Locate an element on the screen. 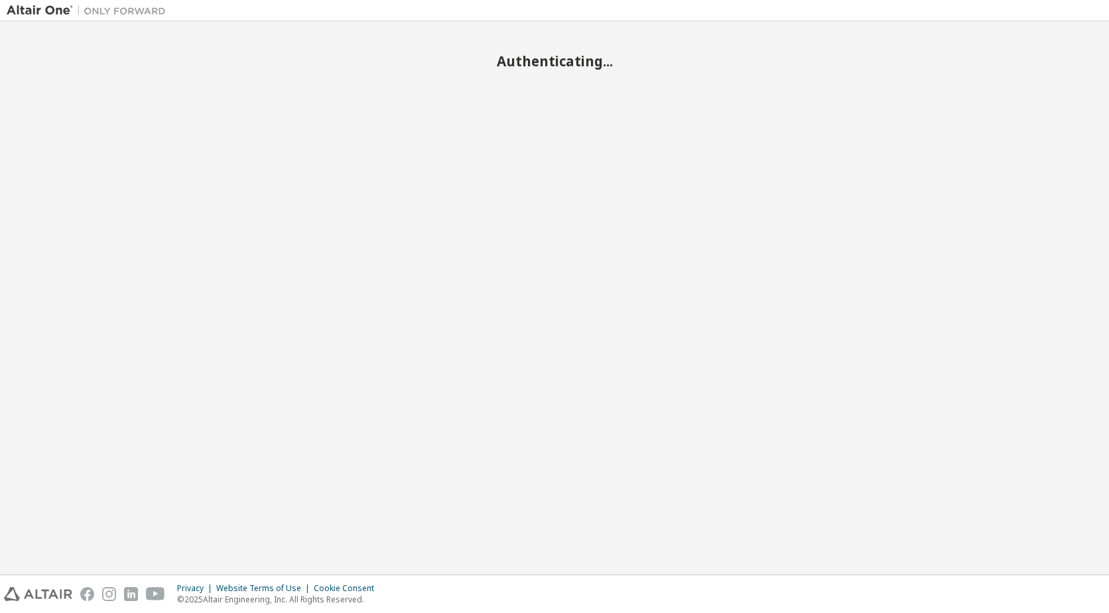  img: instagram.svg is located at coordinates (109, 594).